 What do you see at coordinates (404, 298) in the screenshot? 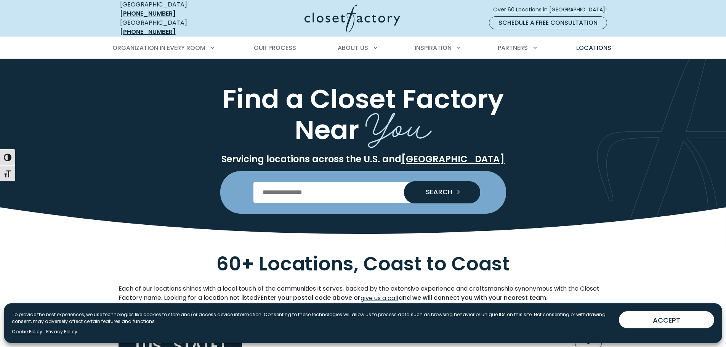
I see `strong: Enter your postal code above or and we will connect you with your nearest team.` at bounding box center [404, 298].